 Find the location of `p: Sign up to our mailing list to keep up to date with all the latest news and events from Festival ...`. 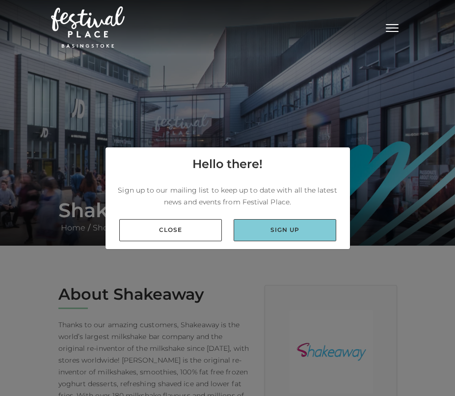

p: Sign up to our mailing list to keep up to date with all the latest news and events from Festival ... is located at coordinates (228, 196).